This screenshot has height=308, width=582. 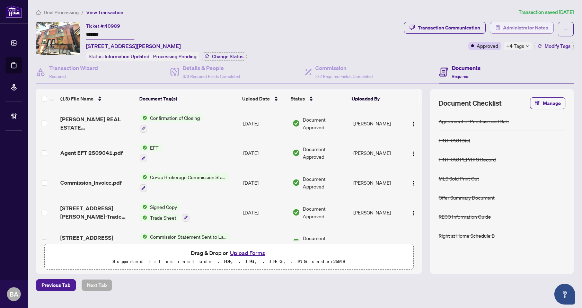 What do you see at coordinates (57, 76) in the screenshot?
I see `span: Required` at bounding box center [57, 76].